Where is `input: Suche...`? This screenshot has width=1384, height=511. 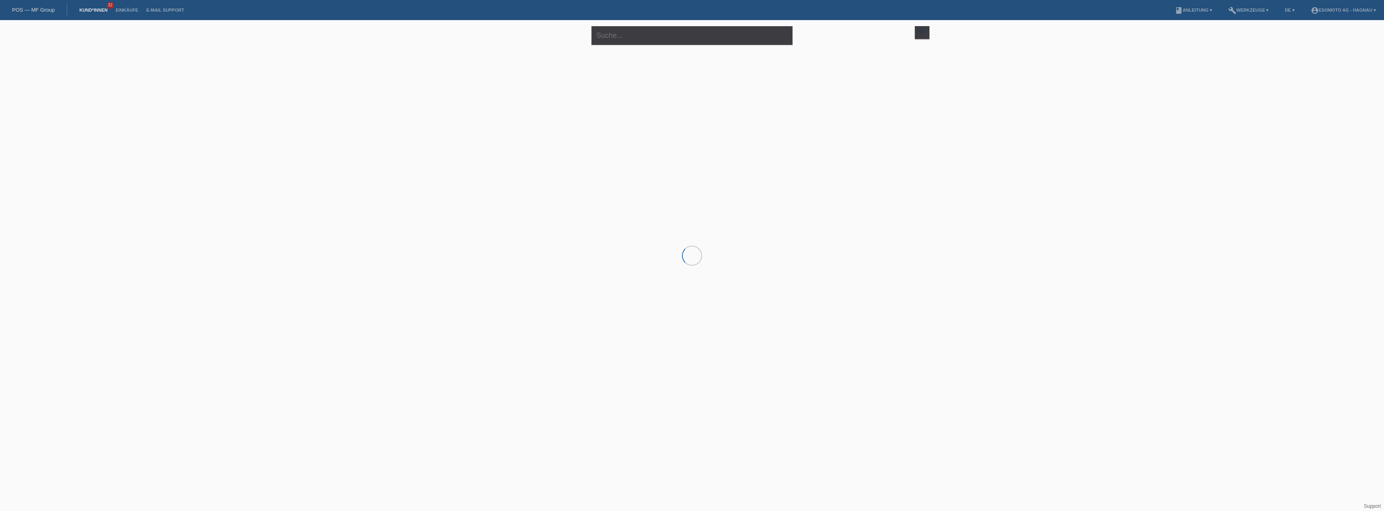 input: Suche... is located at coordinates (692, 35).